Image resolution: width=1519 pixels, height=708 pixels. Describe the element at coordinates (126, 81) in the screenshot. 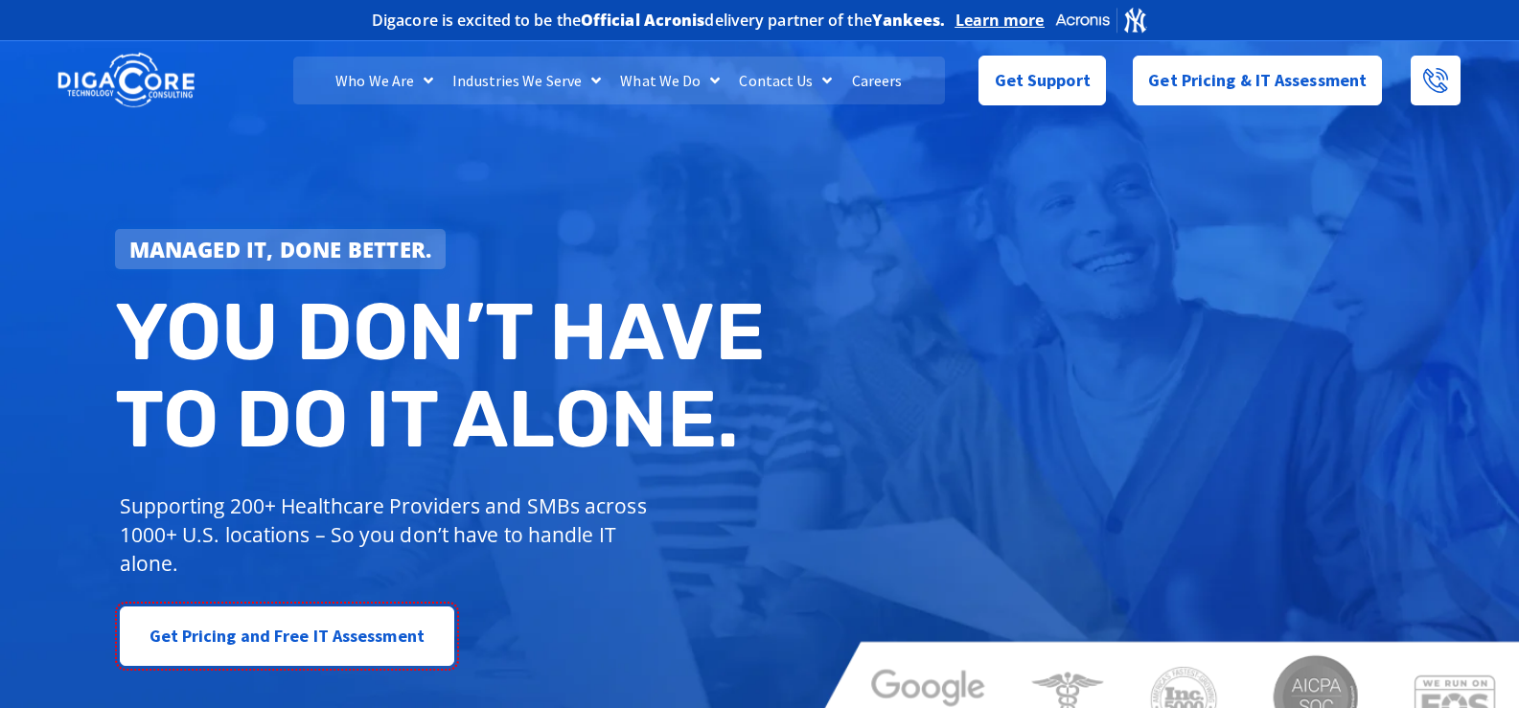

I see `img: DigaCore Technology Consulting` at that location.